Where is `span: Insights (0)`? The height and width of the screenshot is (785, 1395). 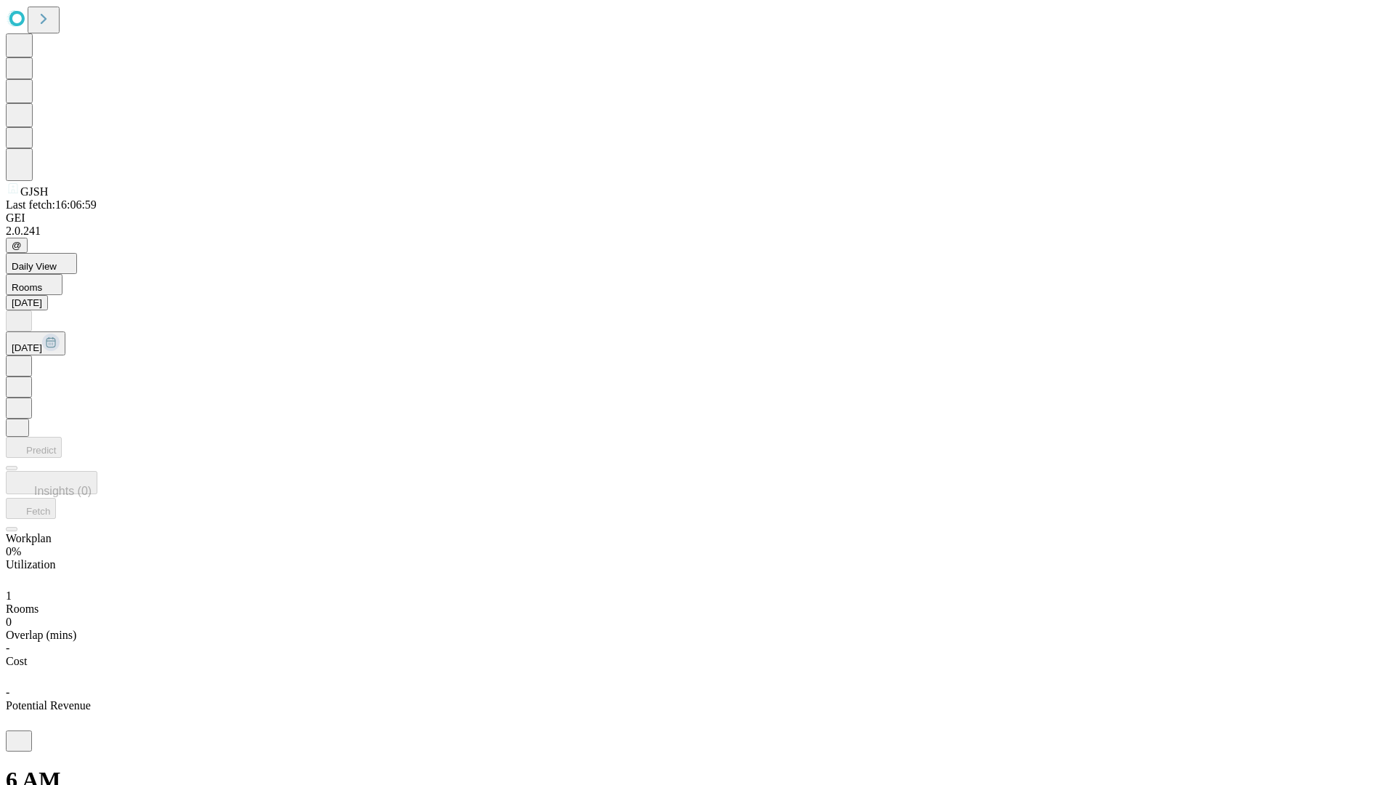 span: Insights (0) is located at coordinates (63, 491).